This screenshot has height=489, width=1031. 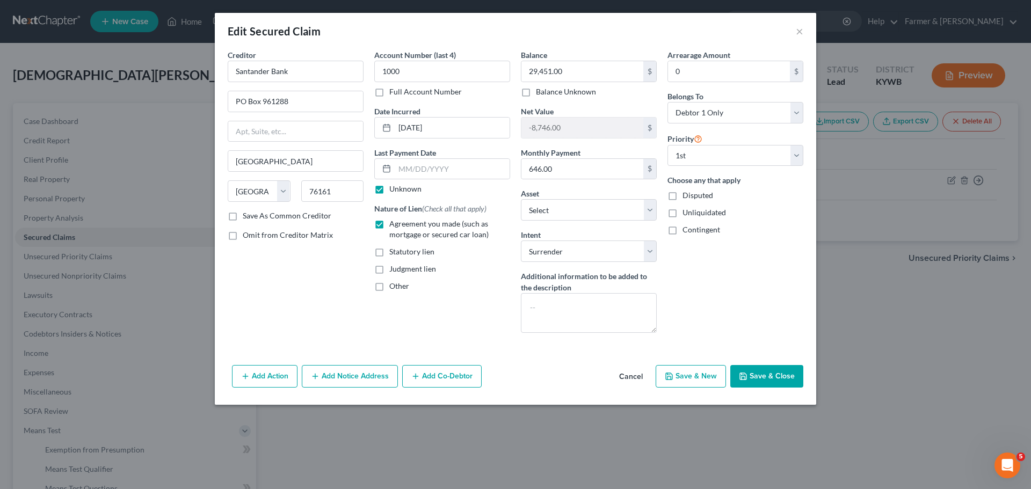 What do you see at coordinates (242, 55) in the screenshot?
I see `span: Creditor` at bounding box center [242, 55].